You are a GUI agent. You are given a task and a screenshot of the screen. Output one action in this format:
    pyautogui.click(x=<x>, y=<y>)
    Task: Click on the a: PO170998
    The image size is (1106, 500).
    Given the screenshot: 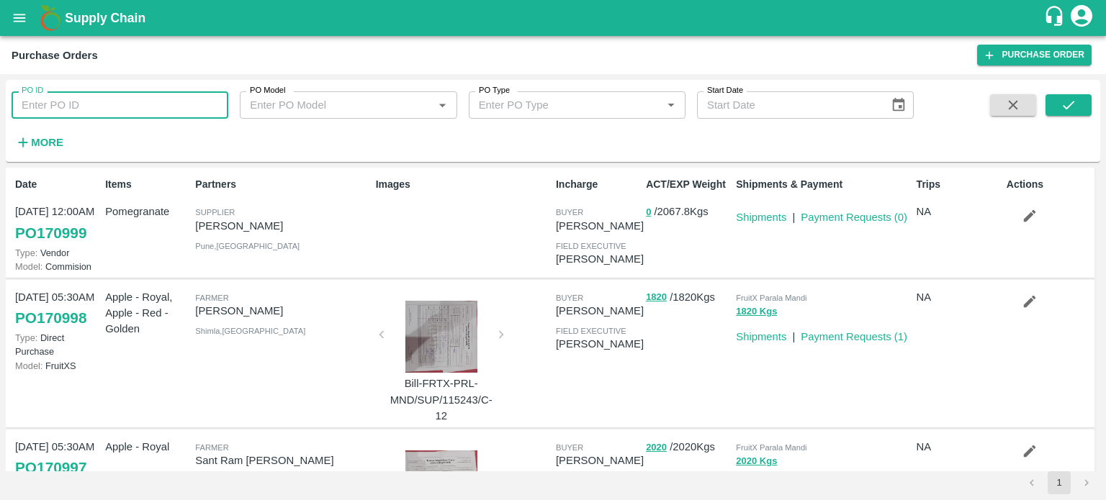 What is the action you would take?
    pyautogui.click(x=50, y=318)
    